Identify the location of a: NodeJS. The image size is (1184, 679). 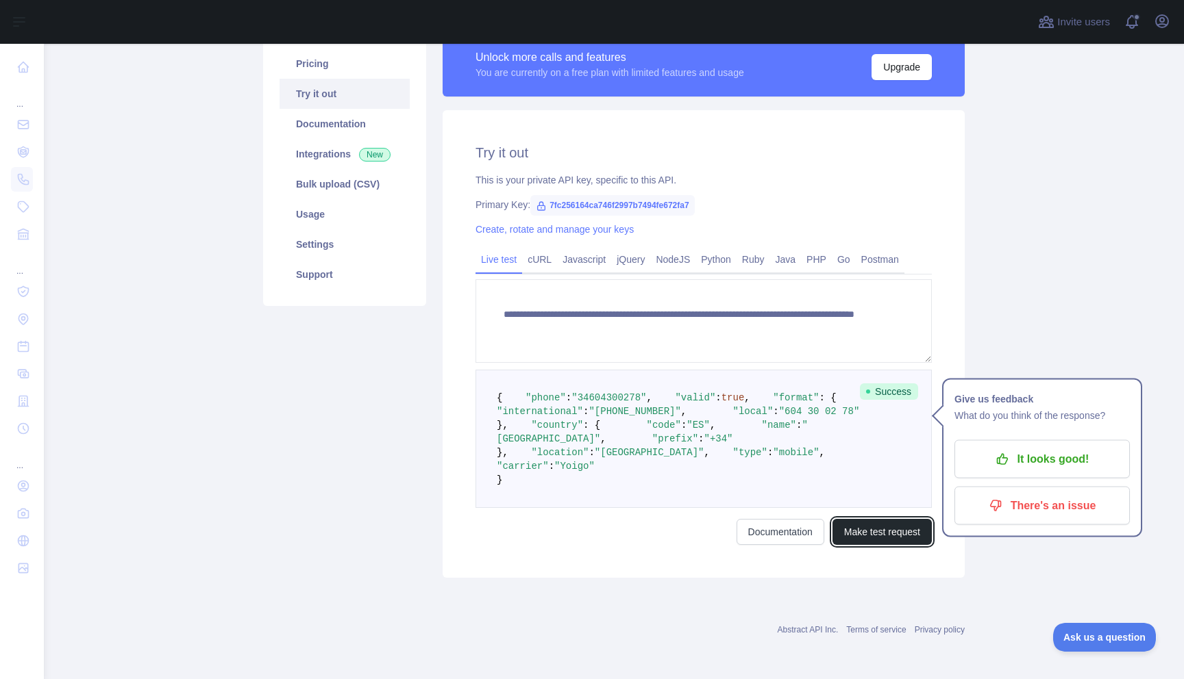
(673, 260).